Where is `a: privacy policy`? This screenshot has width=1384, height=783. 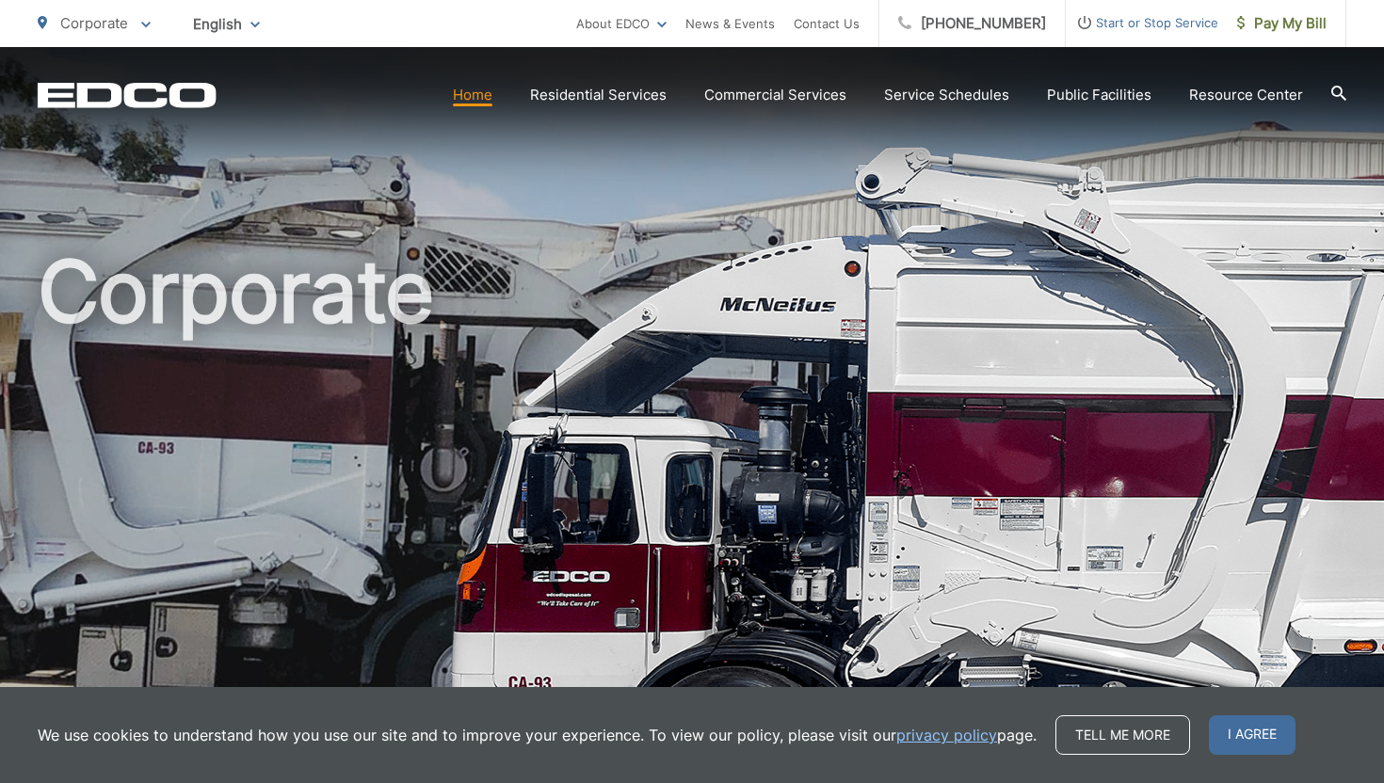 a: privacy policy is located at coordinates (946, 735).